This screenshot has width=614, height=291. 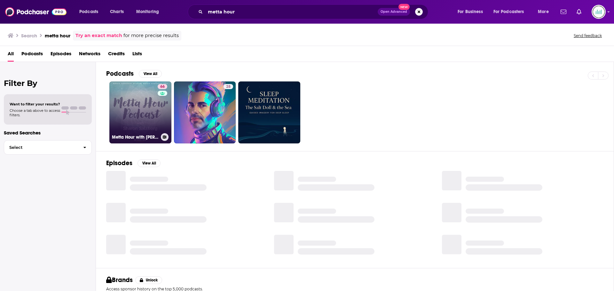 What do you see at coordinates (29, 35) in the screenshot?
I see `h3: Search` at bounding box center [29, 35].